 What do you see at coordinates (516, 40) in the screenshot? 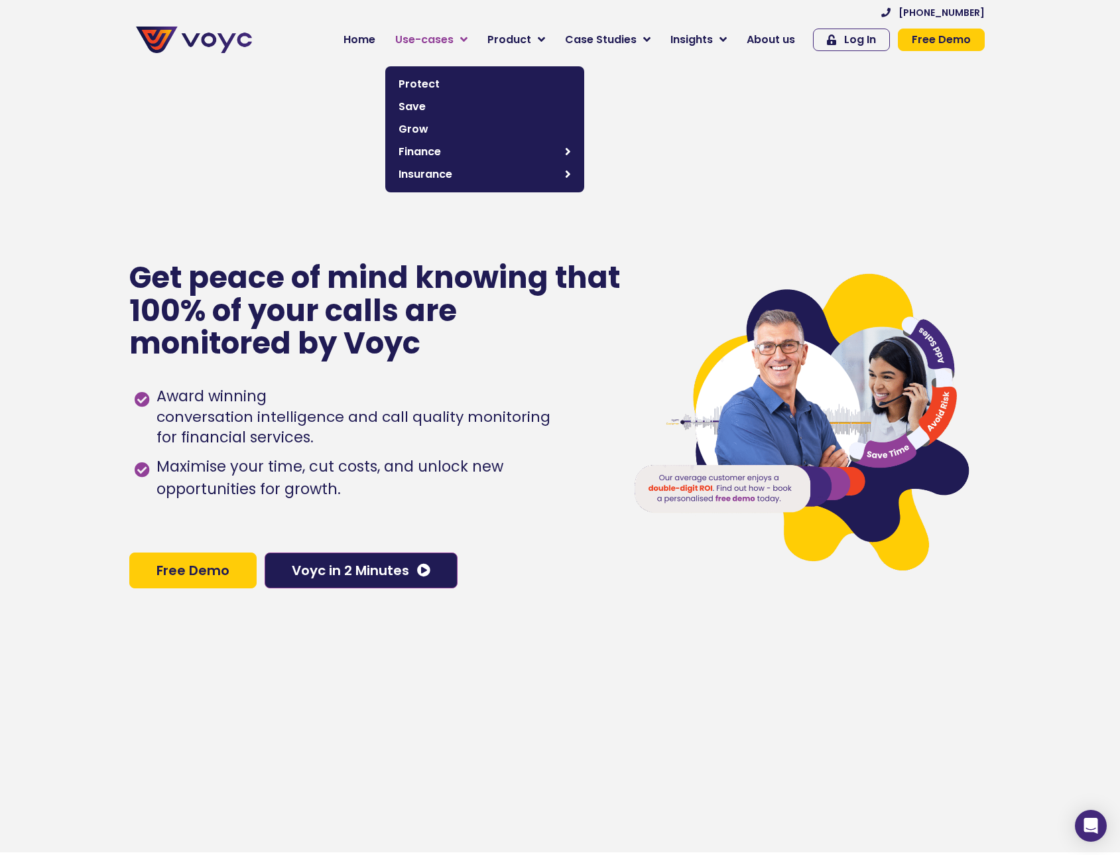
I see `a: Product` at bounding box center [516, 40].